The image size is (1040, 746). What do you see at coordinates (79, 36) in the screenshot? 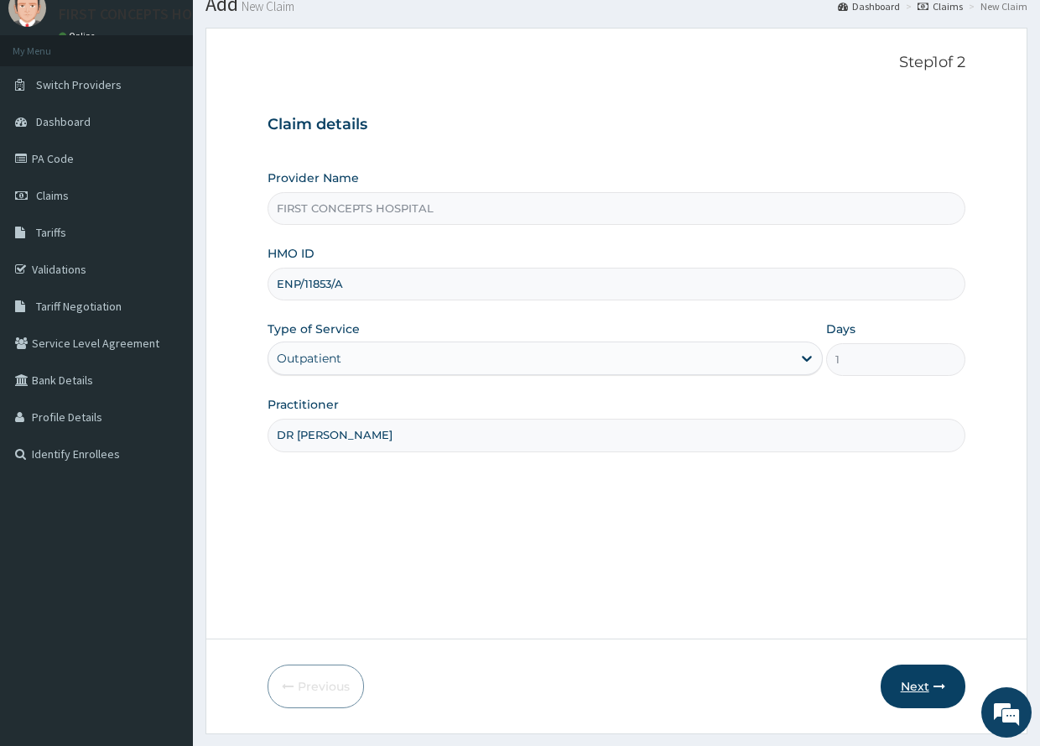
I see `a: Online` at bounding box center [79, 36].